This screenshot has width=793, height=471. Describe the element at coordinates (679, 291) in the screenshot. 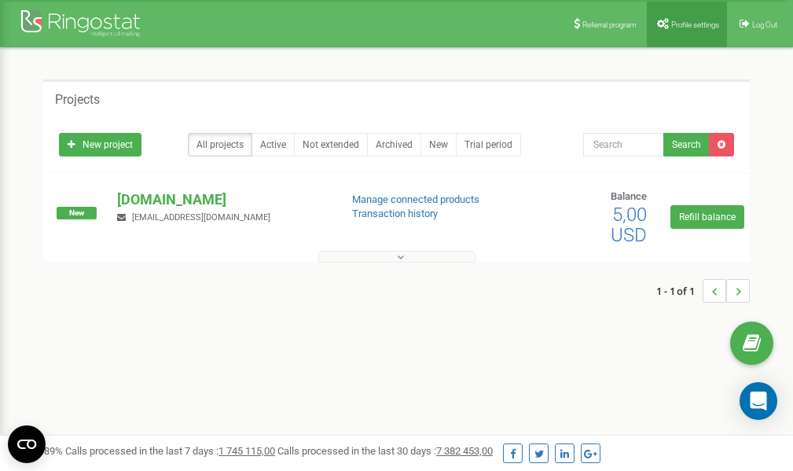

I see `span: 1 - 1 of 1` at that location.